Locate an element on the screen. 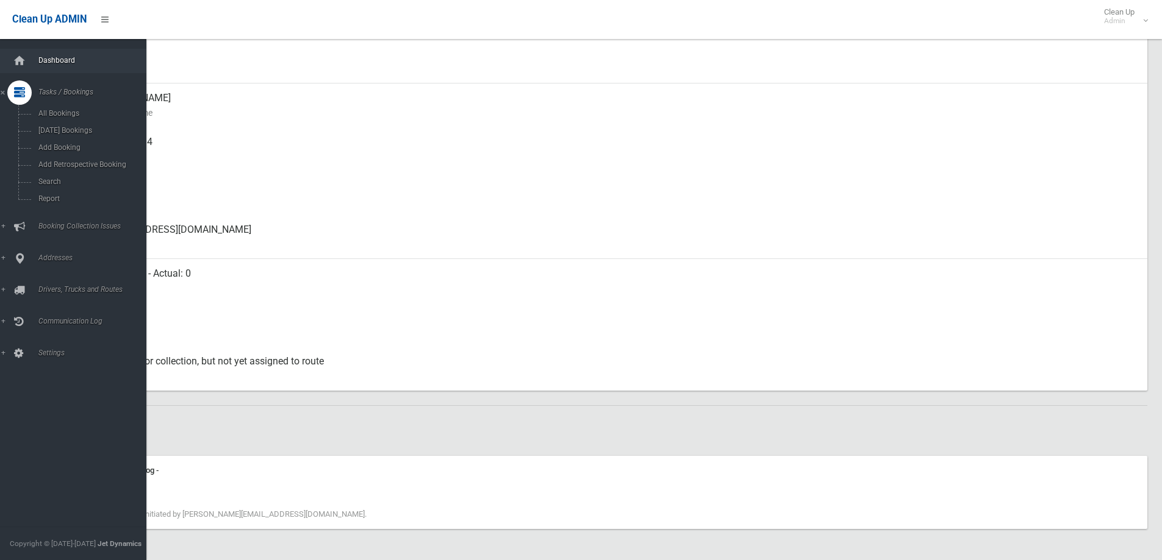 The width and height of the screenshot is (1162, 560). span: Tasks / Bookings is located at coordinates (95, 92).